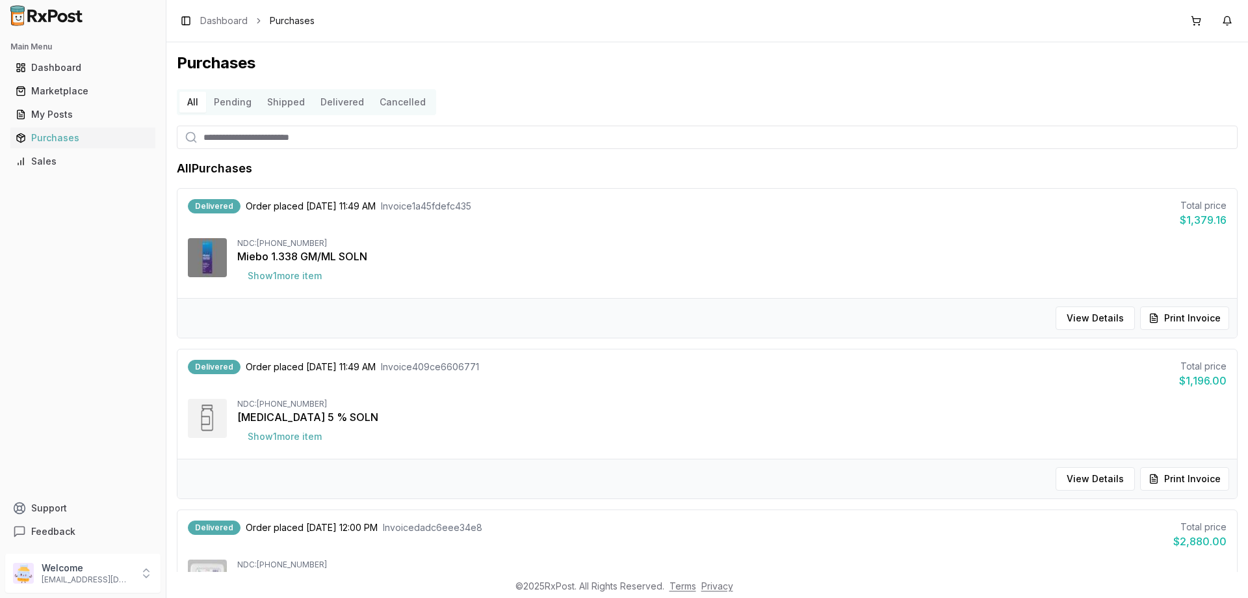  Describe the element at coordinates (23, 573) in the screenshot. I see `img: User avatar` at that location.